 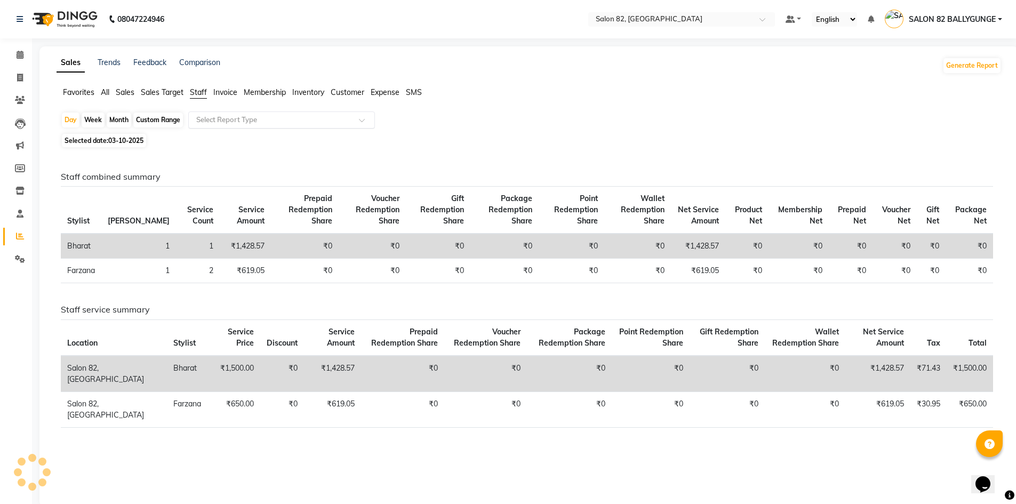 What do you see at coordinates (971, 66) in the screenshot?
I see `button: Generate Report` at bounding box center [971, 66].